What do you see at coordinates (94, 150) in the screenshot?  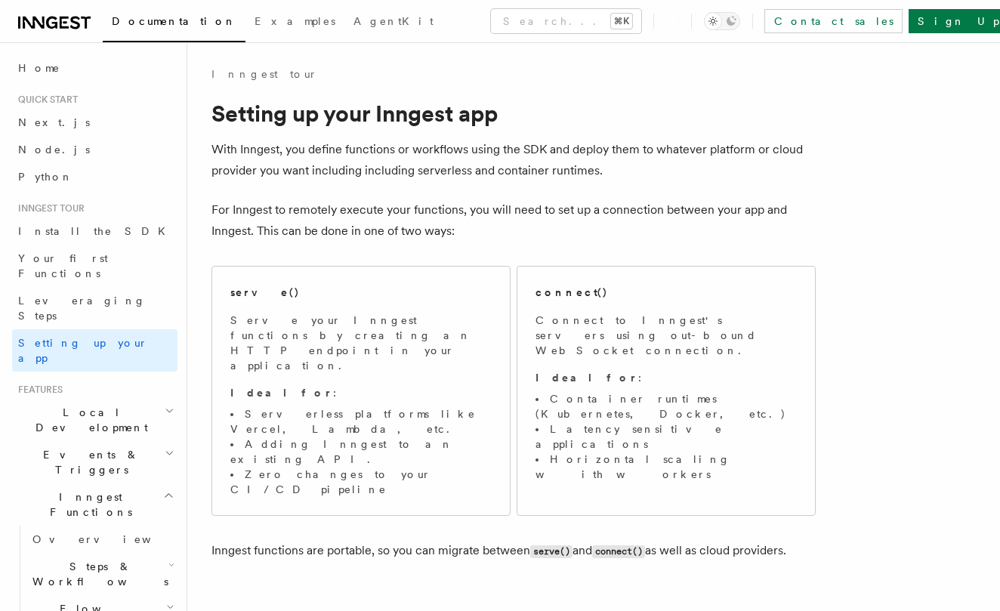 I see `a: Node.js` at bounding box center [94, 150].